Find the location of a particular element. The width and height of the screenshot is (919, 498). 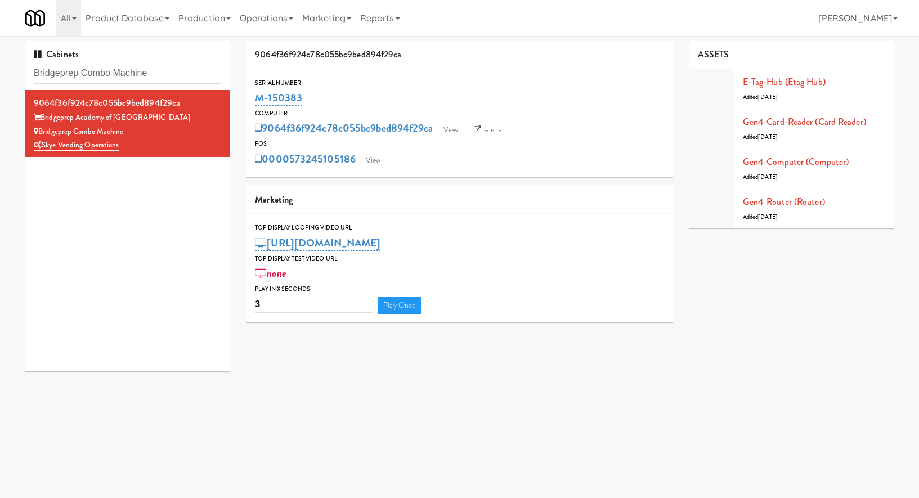

input: Search cabinets is located at coordinates (127, 73).